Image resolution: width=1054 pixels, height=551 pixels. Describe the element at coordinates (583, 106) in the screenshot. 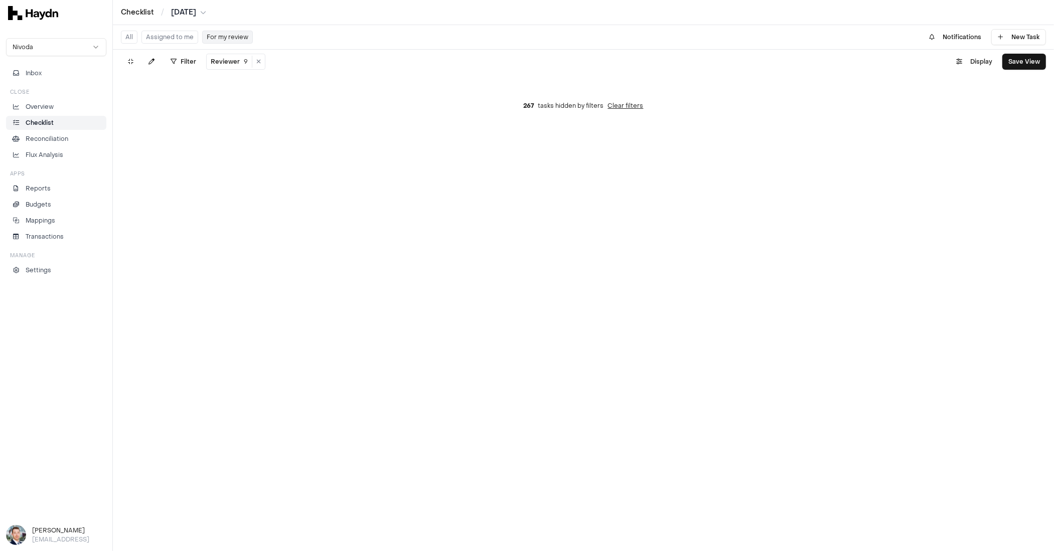

I see `div: tasks hidden by filters` at that location.